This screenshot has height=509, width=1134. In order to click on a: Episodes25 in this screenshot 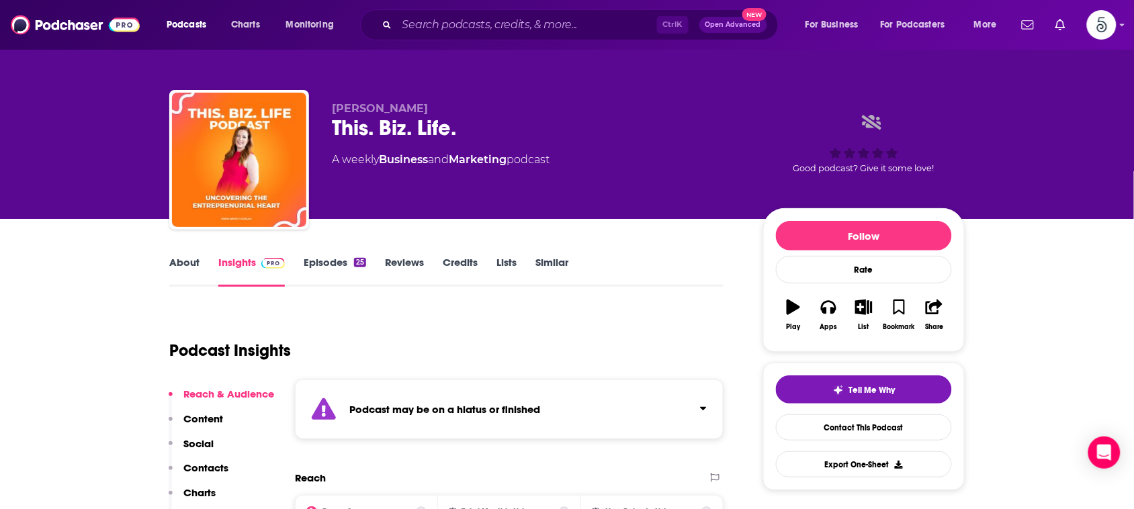, I will do `click(335, 271)`.